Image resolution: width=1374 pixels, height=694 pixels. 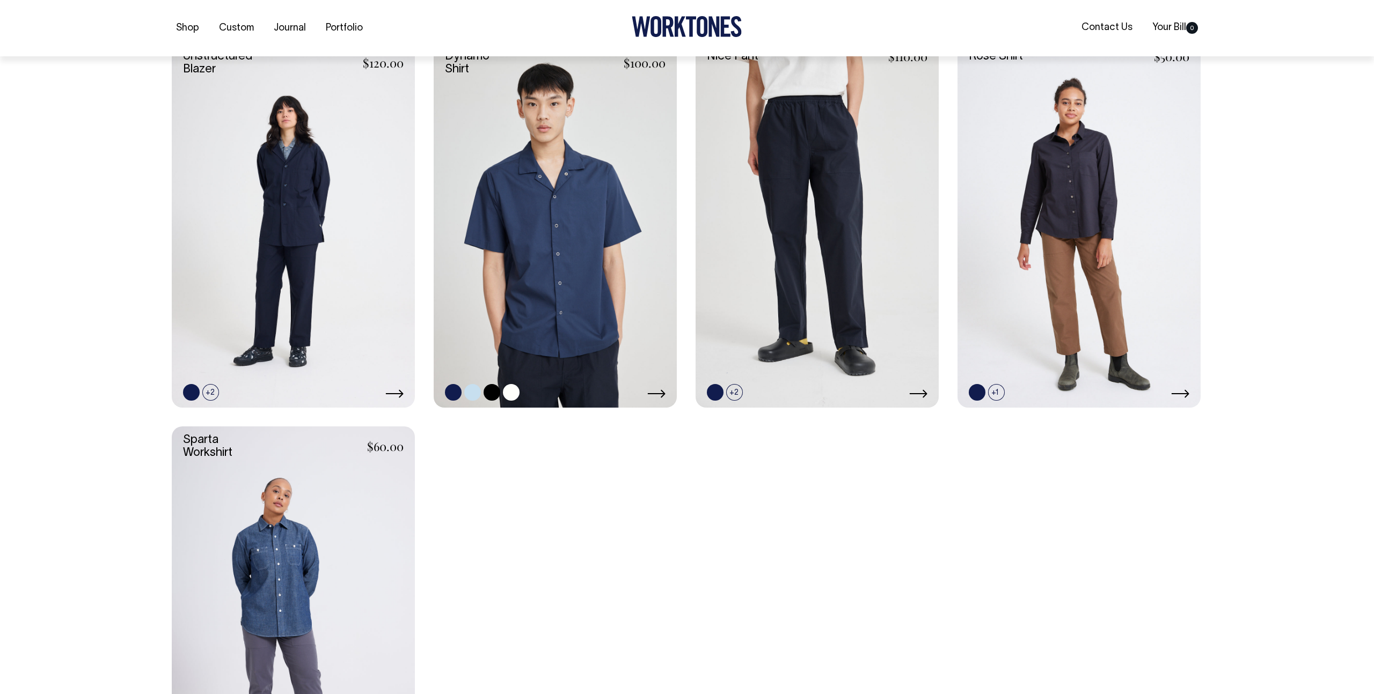 I want to click on span: 0, so click(x=1192, y=28).